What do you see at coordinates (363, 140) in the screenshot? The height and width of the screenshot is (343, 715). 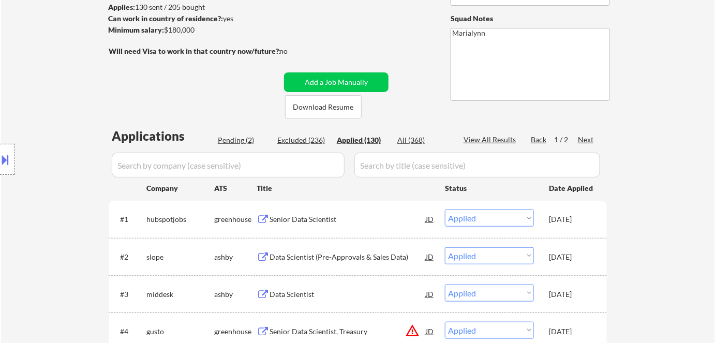 I see `div: Applied (130)` at bounding box center [363, 140].